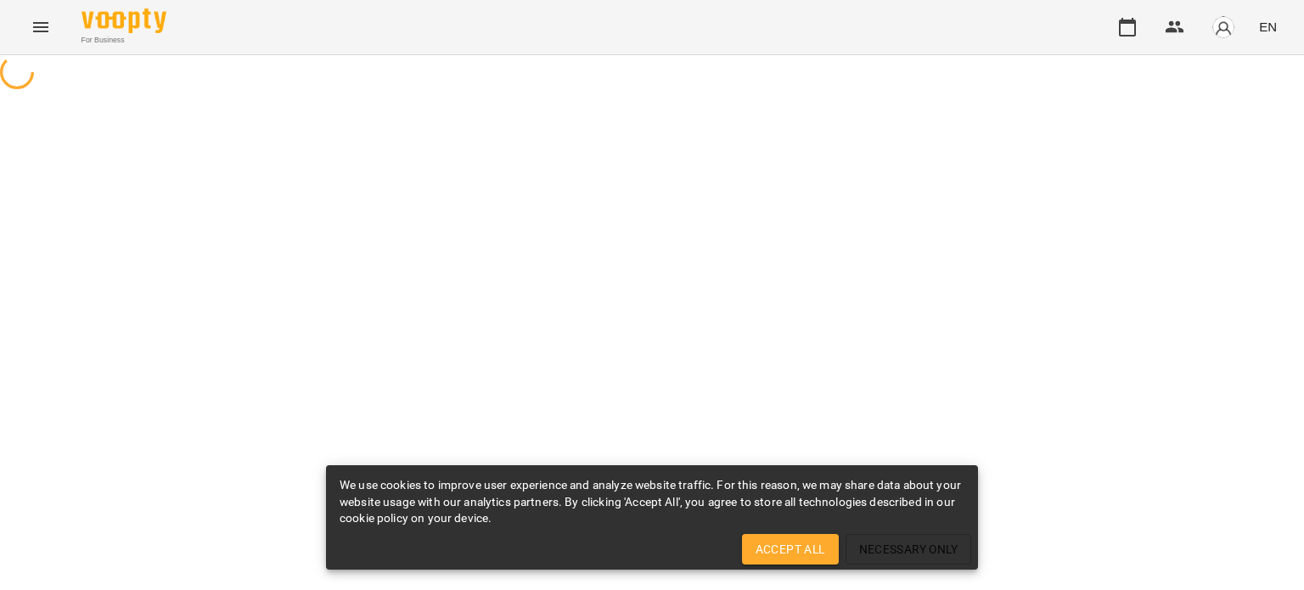 Image resolution: width=1304 pixels, height=590 pixels. I want to click on img: Voopty Logo, so click(124, 20).